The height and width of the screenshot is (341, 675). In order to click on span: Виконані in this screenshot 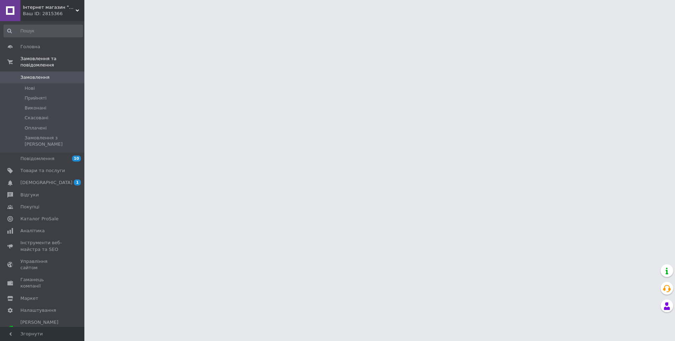, I will do `click(36, 108)`.